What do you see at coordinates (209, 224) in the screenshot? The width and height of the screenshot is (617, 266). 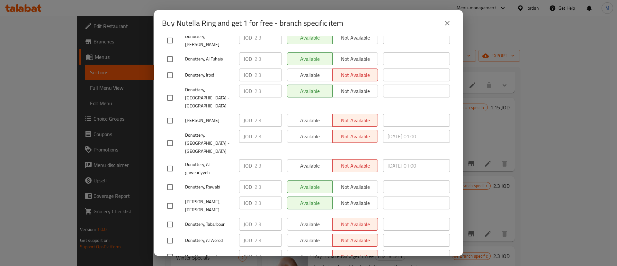 I see `span: Donuttery, Tabarbour` at bounding box center [209, 224].